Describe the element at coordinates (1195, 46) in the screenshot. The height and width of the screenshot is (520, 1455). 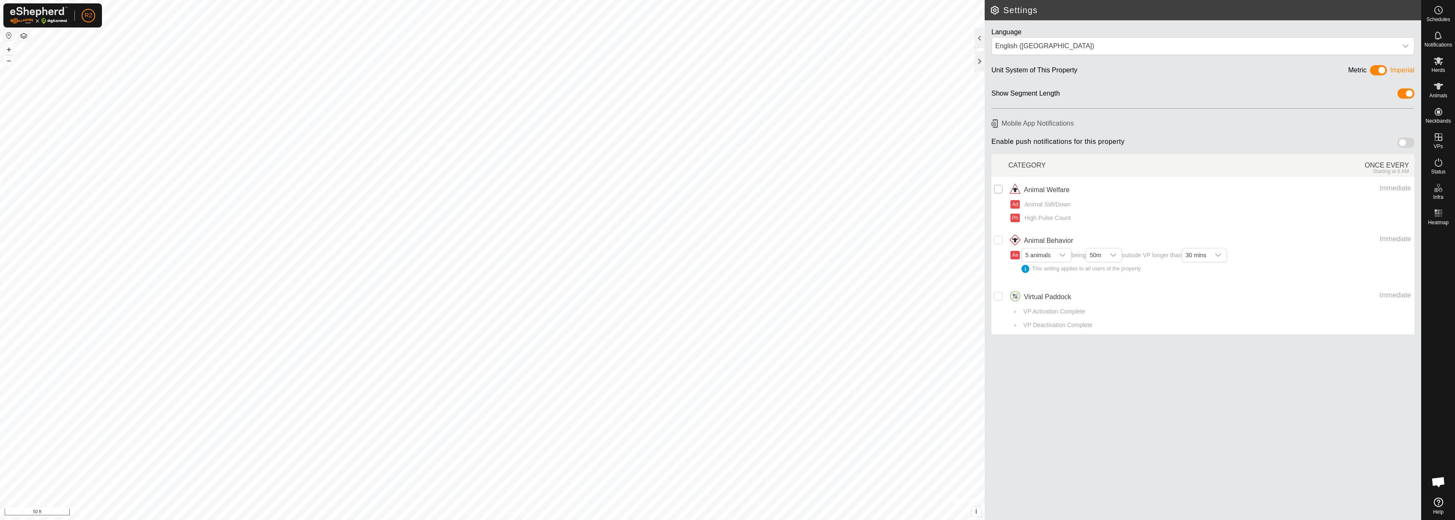
I see `span: English (US)` at that location.